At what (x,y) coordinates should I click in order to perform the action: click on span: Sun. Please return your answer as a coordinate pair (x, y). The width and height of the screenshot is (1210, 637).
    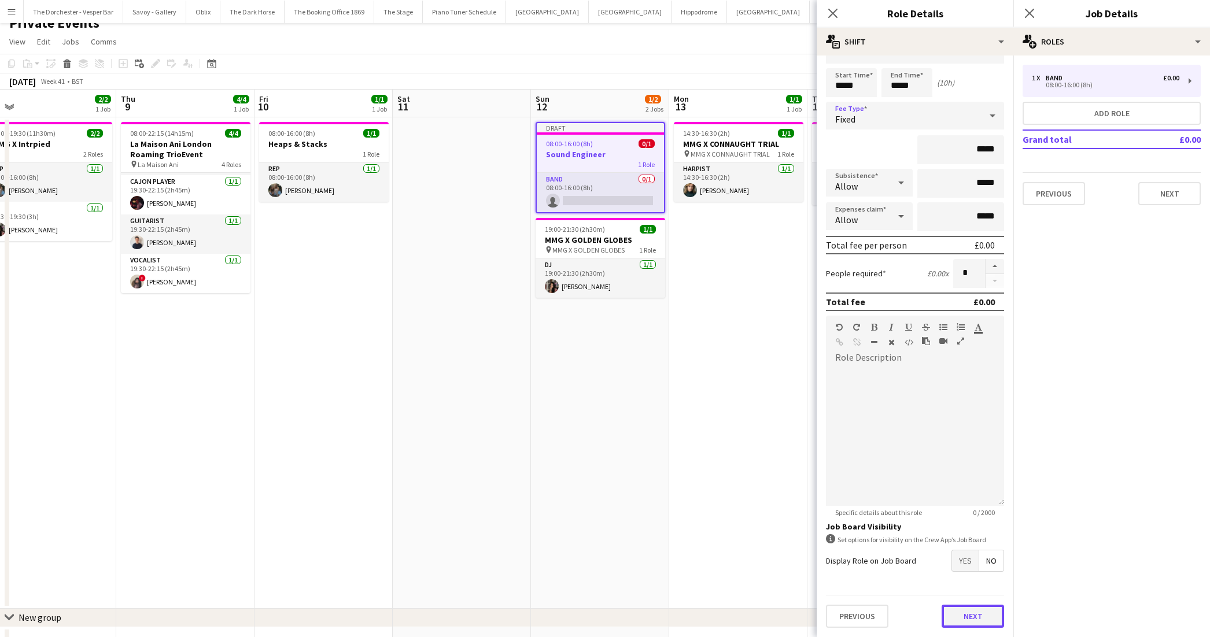
    Looking at the image, I should click on (543, 99).